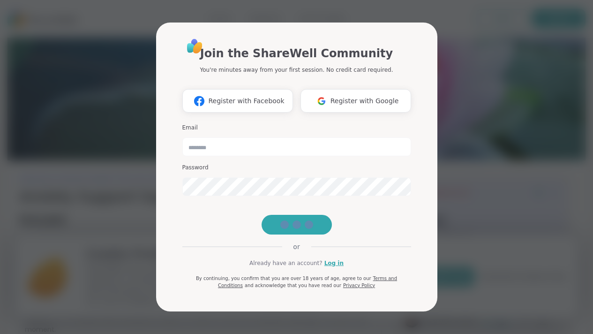 This screenshot has height=334, width=593. I want to click on a: Terms and Conditions, so click(308, 282).